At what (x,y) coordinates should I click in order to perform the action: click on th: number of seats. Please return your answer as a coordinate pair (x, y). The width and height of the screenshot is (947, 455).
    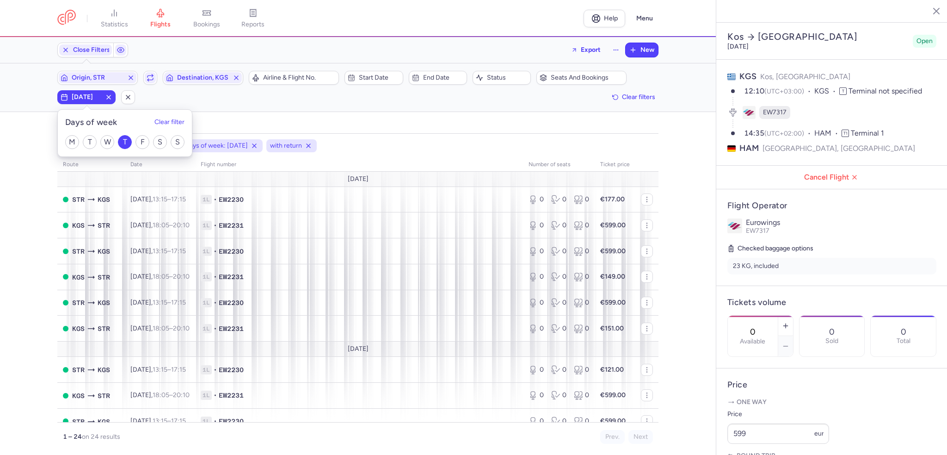
    Looking at the image, I should click on (559, 165).